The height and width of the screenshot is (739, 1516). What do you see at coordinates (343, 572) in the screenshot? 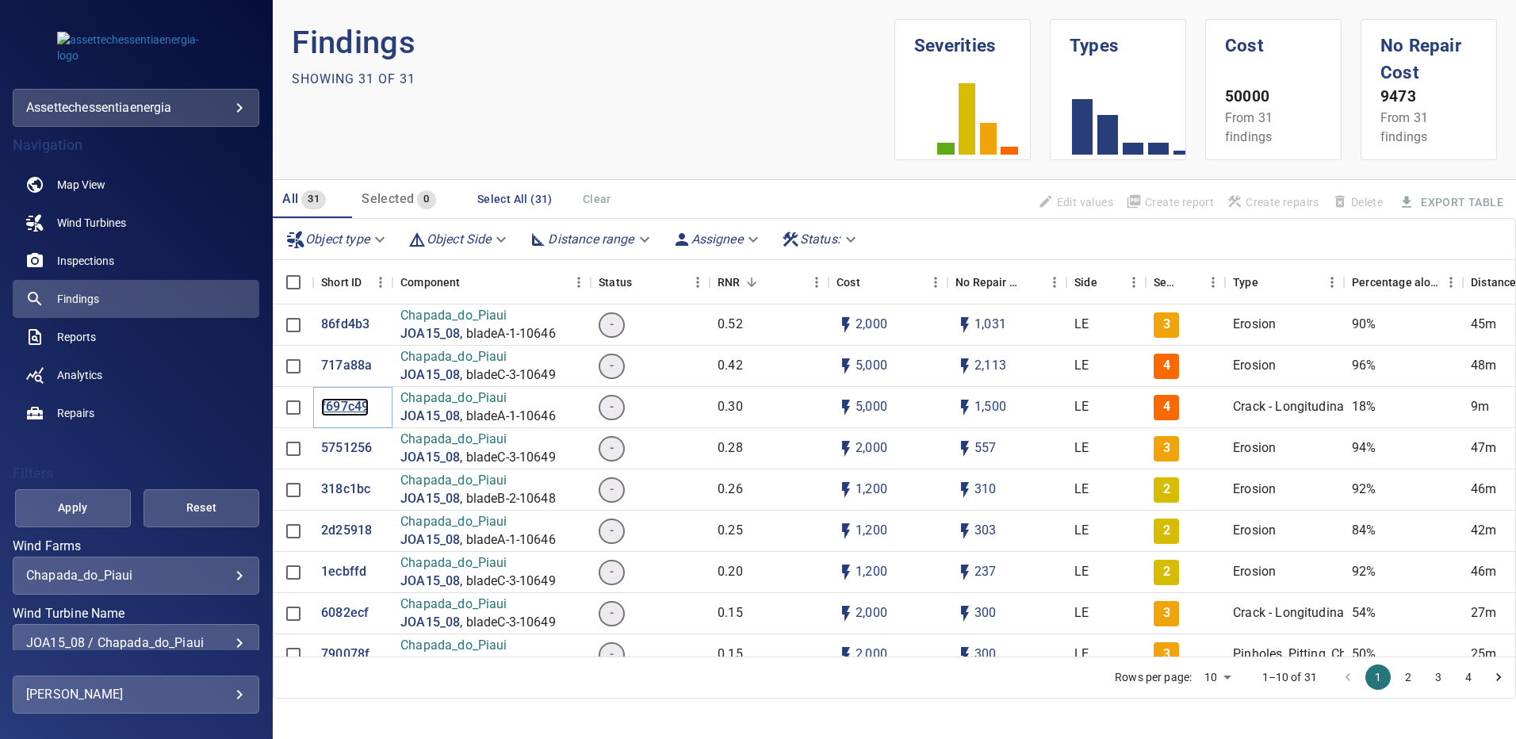
I see `p: 1ecbffd` at bounding box center [343, 572].